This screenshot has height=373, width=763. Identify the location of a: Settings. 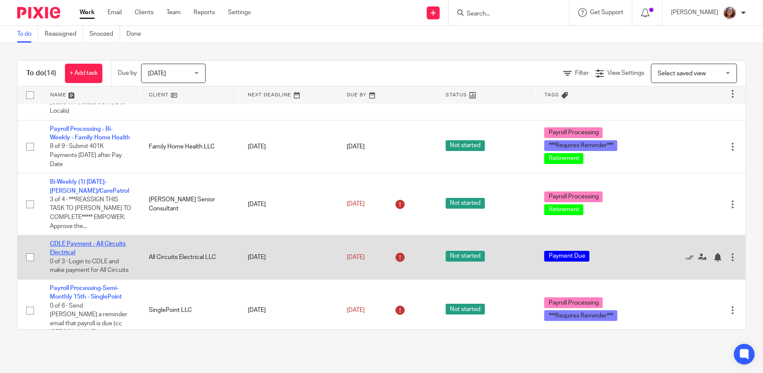
(239, 12).